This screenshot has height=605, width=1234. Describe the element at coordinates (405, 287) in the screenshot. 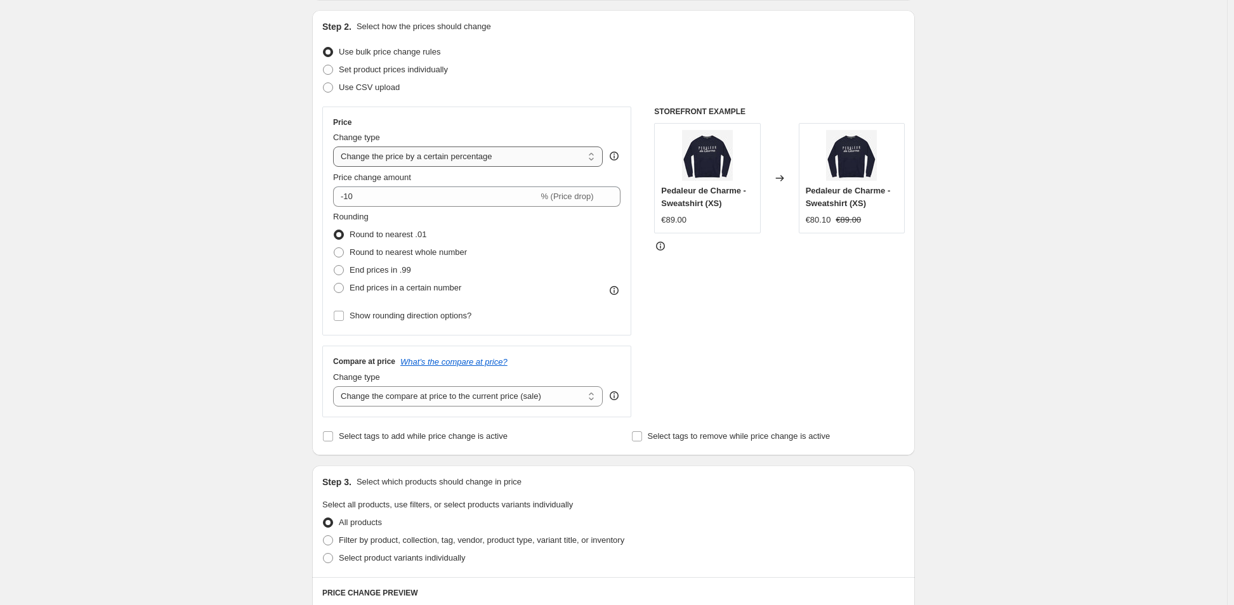

I see `span: End prices in a certain number` at that location.